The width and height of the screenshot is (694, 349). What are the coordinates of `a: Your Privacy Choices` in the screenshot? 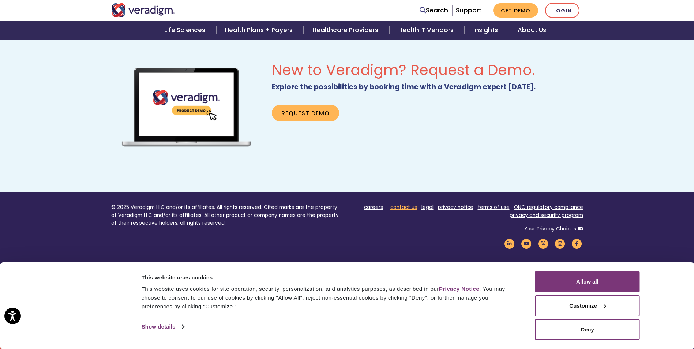 It's located at (550, 229).